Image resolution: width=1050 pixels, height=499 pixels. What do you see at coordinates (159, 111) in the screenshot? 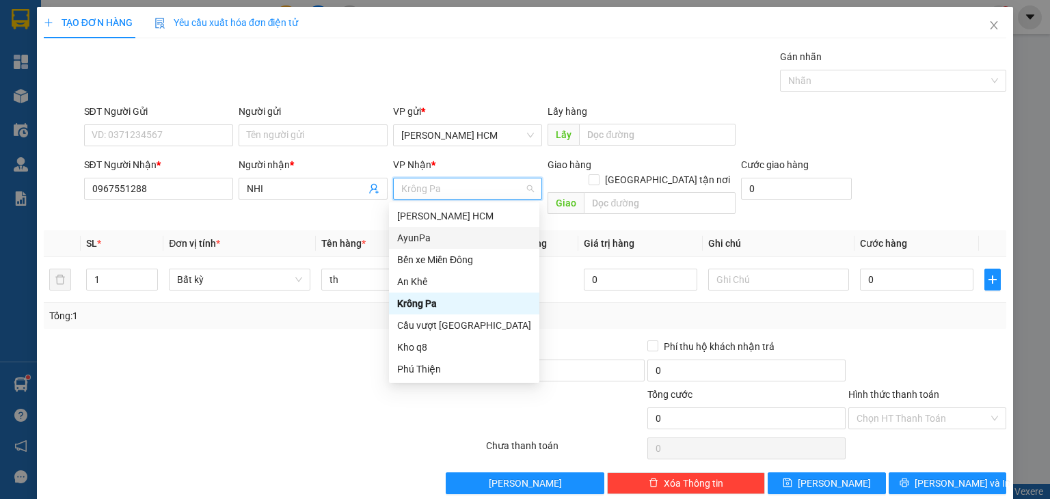
I see `div: SĐT Người Gửi` at bounding box center [159, 111].